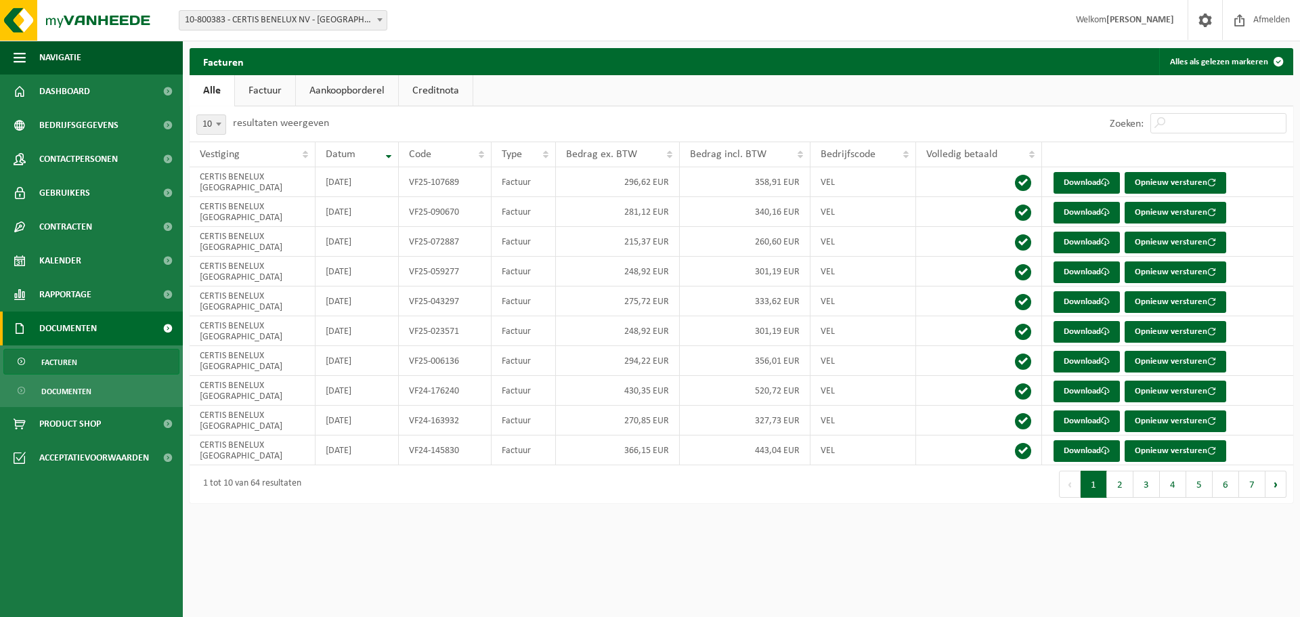  Describe the element at coordinates (420, 154) in the screenshot. I see `span: Code` at that location.